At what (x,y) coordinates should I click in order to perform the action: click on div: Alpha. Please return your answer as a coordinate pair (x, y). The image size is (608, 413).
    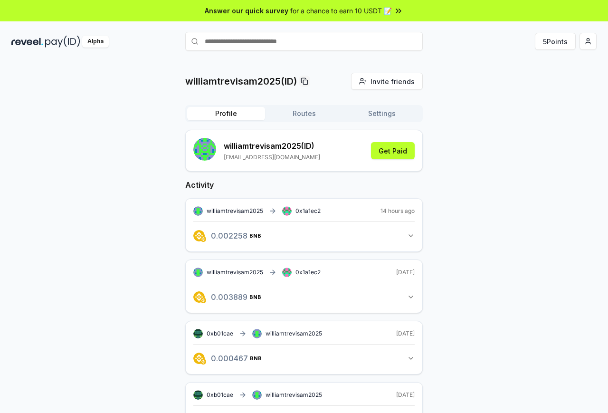
    Looking at the image, I should click on (95, 41).